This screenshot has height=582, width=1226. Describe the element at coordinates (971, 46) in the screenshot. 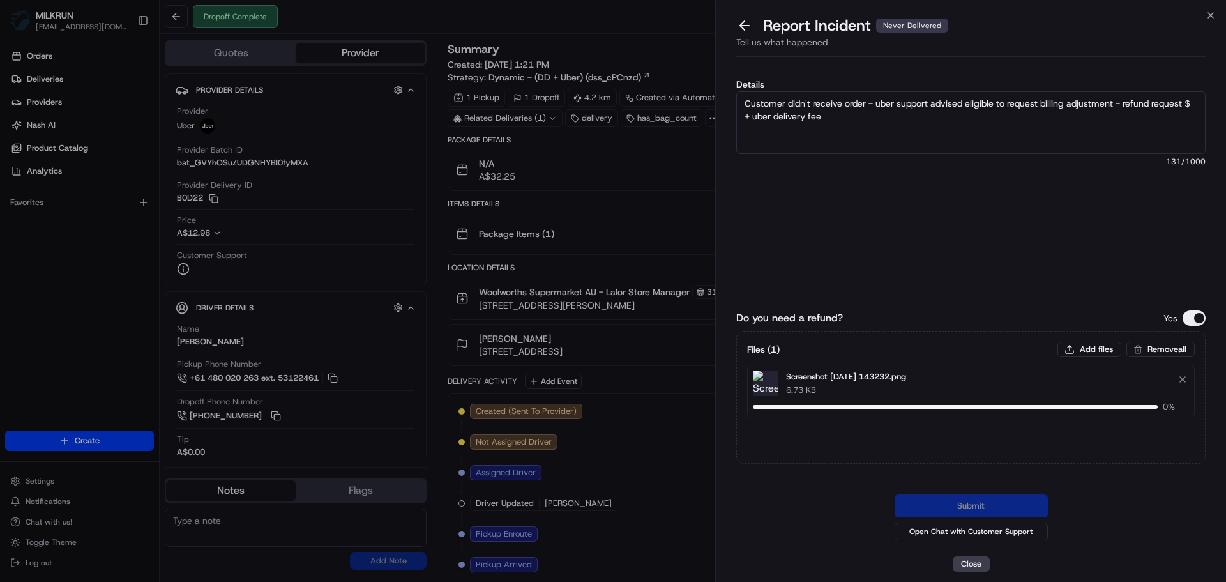

I see `div: Tell us what happened` at that location.